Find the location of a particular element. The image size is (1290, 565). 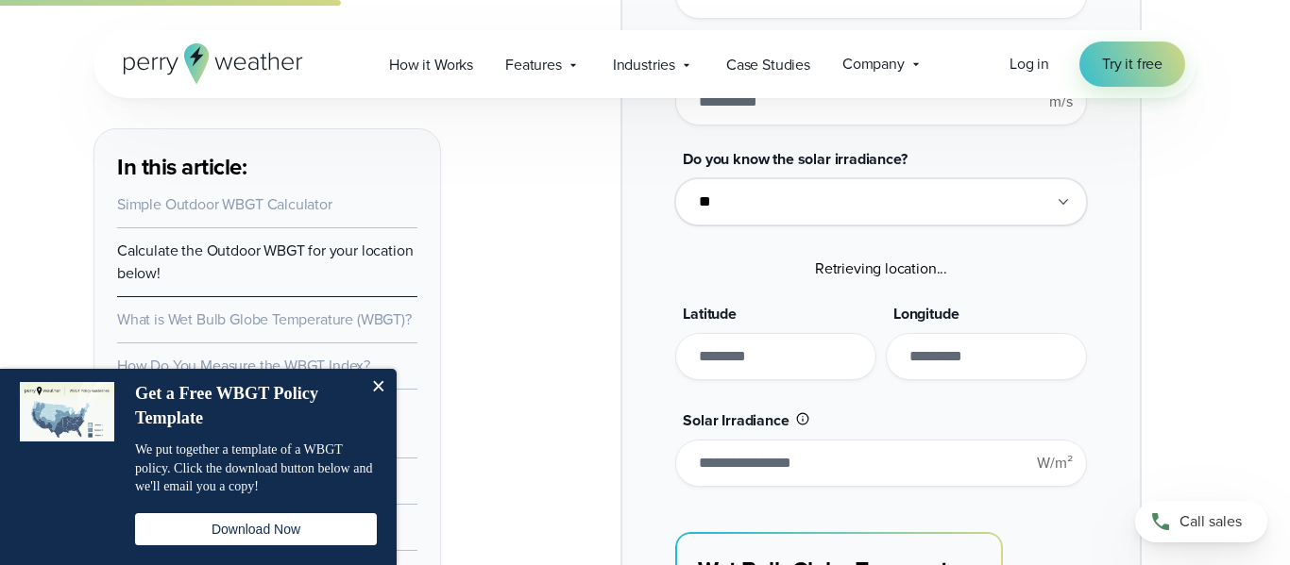

a: What is Wet Bulb Globe Temperature (WBGT)? is located at coordinates (264, 319).